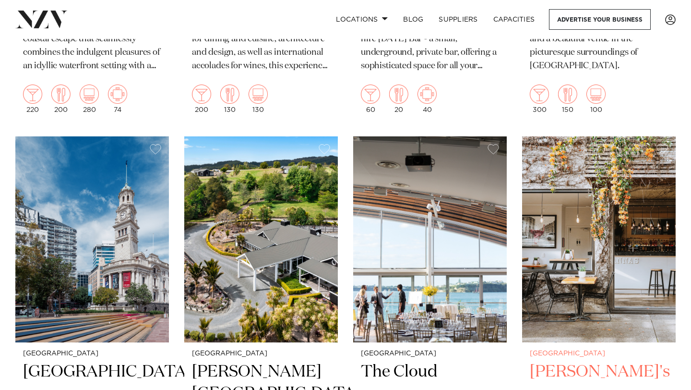 Image resolution: width=691 pixels, height=390 pixels. What do you see at coordinates (568, 99) in the screenshot?
I see `div: 150` at bounding box center [568, 99].